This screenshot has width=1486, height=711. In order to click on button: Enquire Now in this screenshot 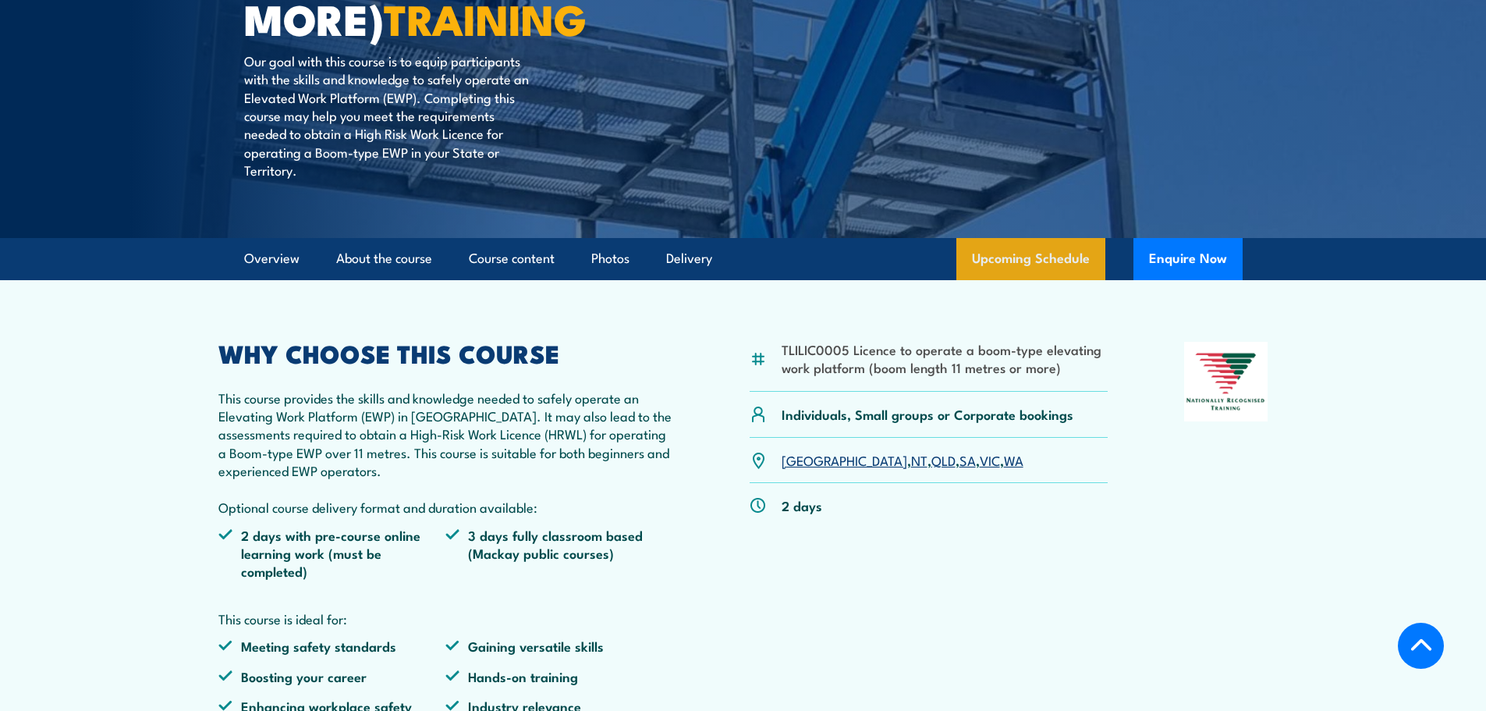, I will do `click(1188, 259)`.